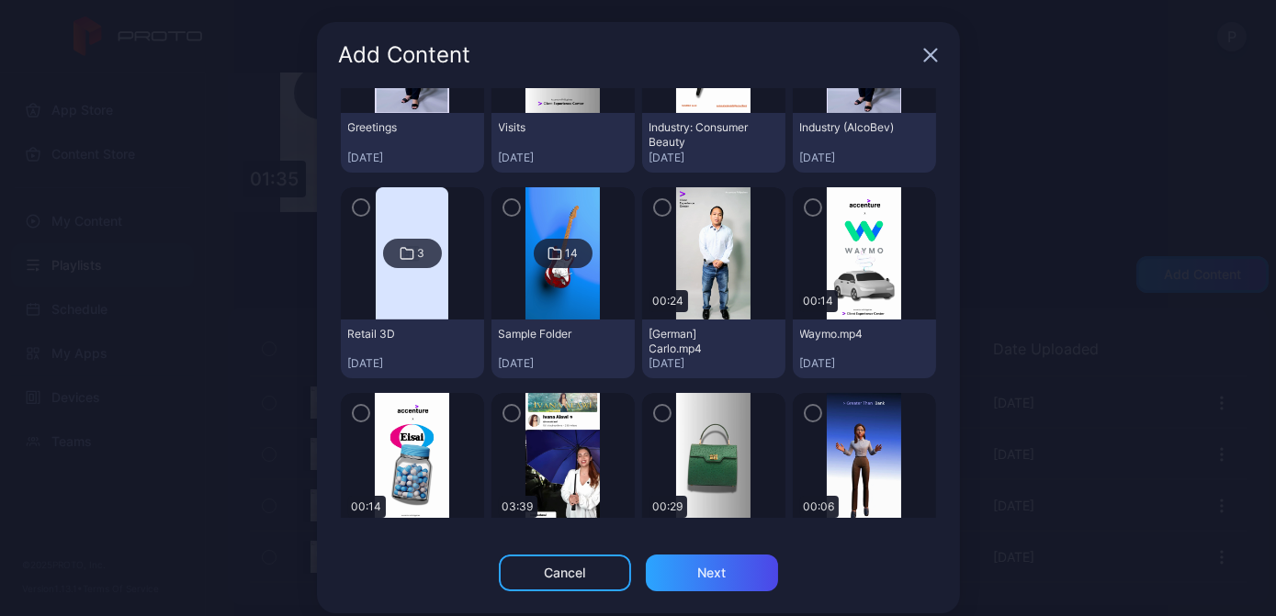  What do you see at coordinates (399, 128) in the screenshot?
I see `div: Greetings` at bounding box center [399, 128].